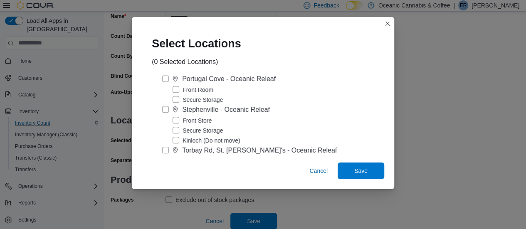  What do you see at coordinates (319, 171) in the screenshot?
I see `button: Cancel` at bounding box center [319, 171].